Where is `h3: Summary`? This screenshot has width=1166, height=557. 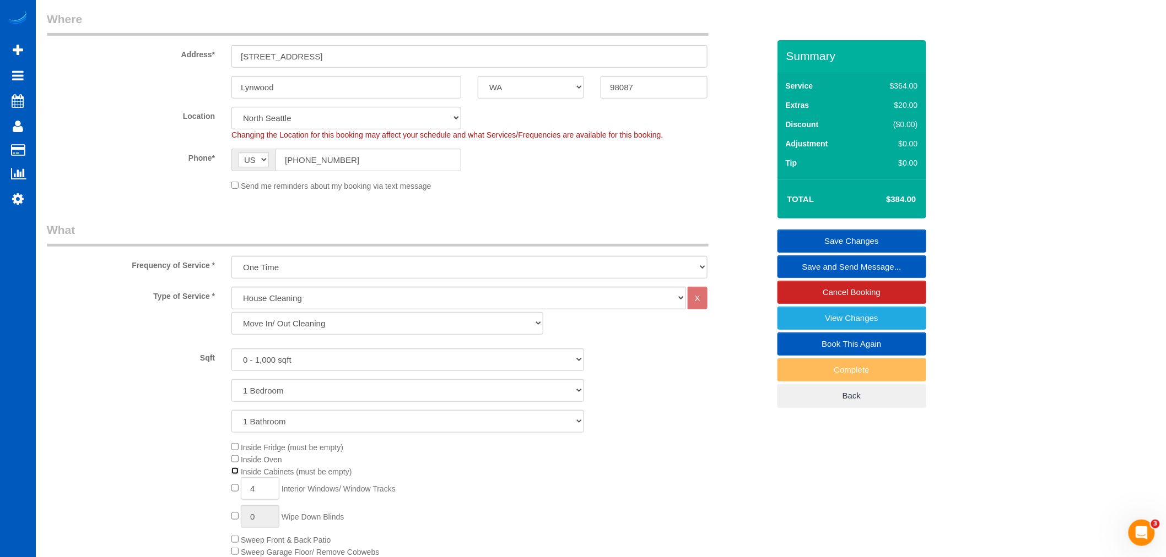
h3: Summary is located at coordinates (853, 56).